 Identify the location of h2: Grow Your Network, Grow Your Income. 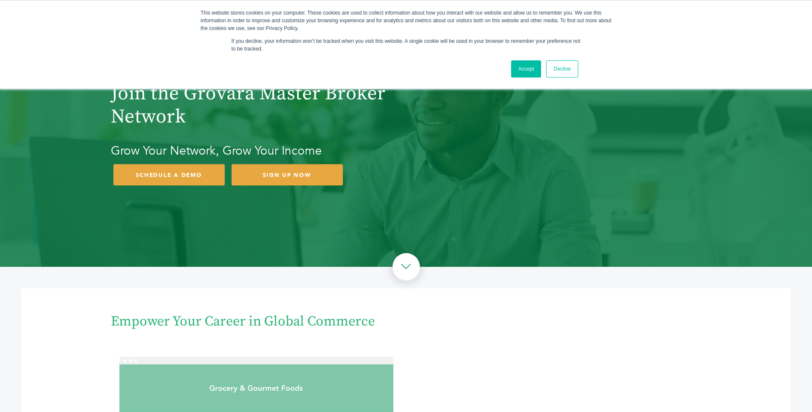
(256, 151).